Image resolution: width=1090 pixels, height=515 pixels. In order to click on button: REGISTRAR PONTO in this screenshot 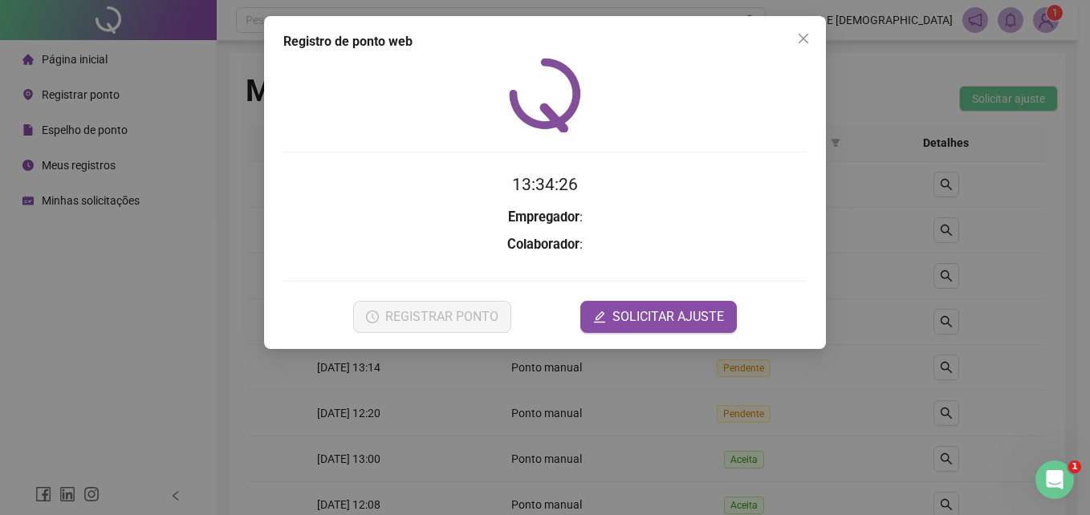, I will do `click(432, 317)`.